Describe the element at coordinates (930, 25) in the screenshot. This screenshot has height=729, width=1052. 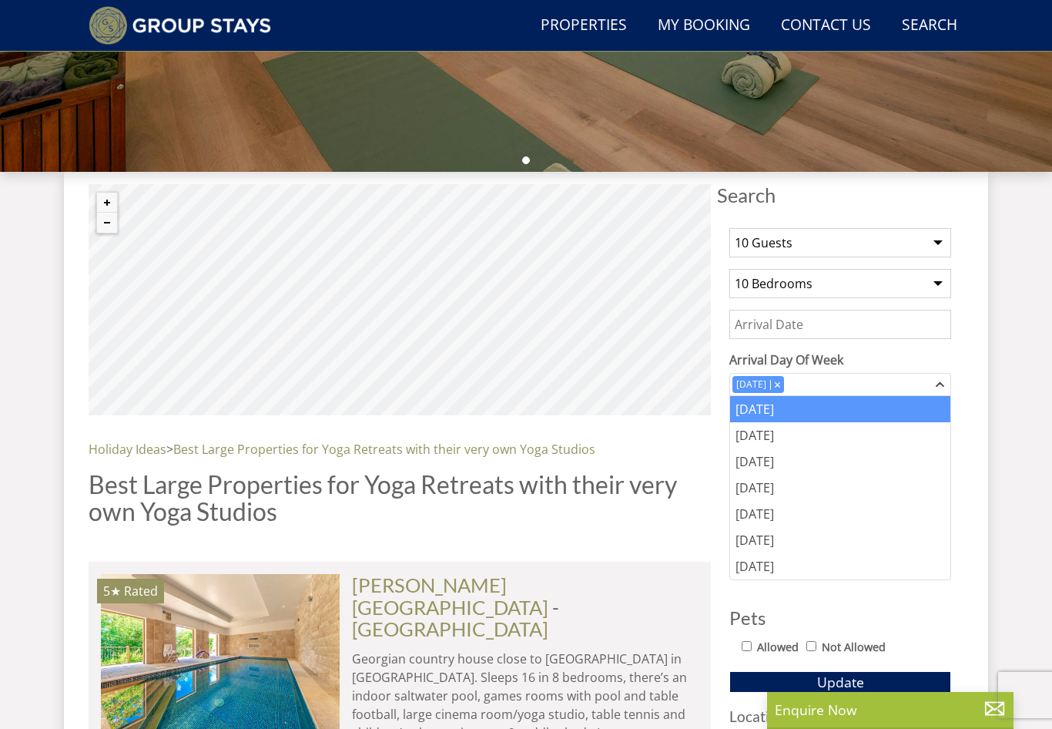
I see `a: Search` at that location.